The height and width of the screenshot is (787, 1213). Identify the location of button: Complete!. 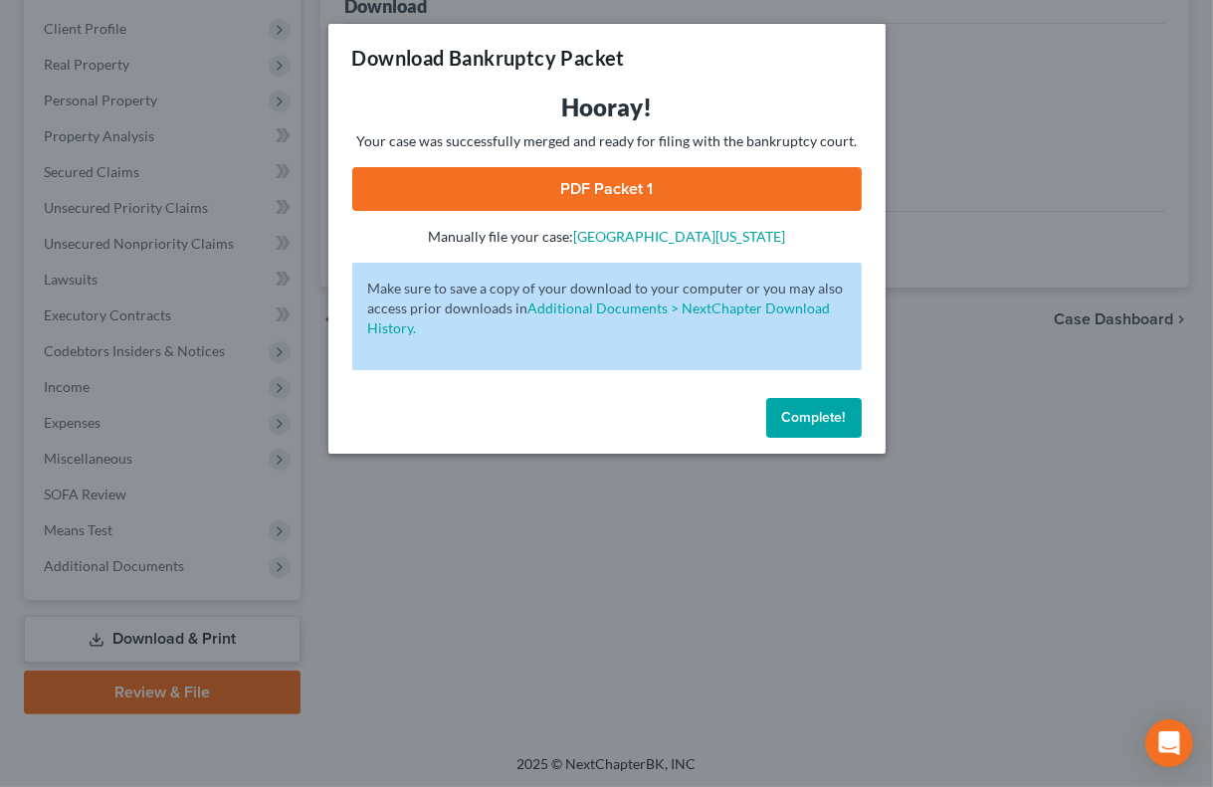
(814, 418).